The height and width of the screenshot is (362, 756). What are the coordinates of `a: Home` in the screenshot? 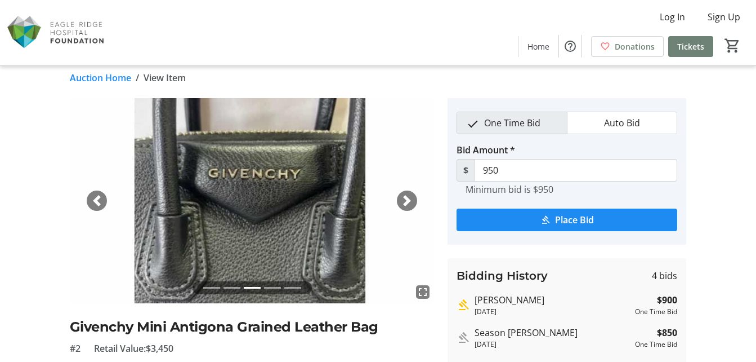 It's located at (538, 46).